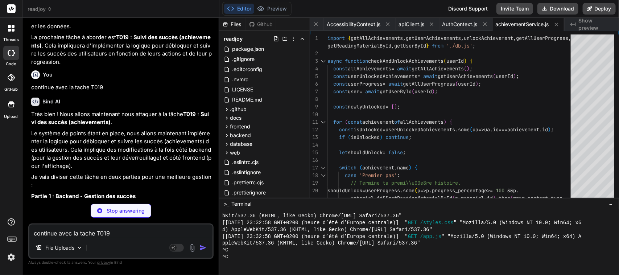  I want to click on span: const, so click(341, 76).